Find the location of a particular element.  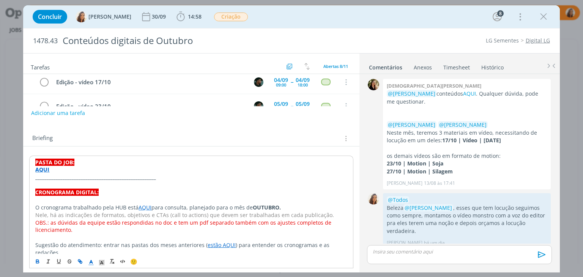

span: OBS.: as dúvidas da equipe estão respondidas no doc e tem um pdf separado também com os ajustes c... is located at coordinates (184, 226).